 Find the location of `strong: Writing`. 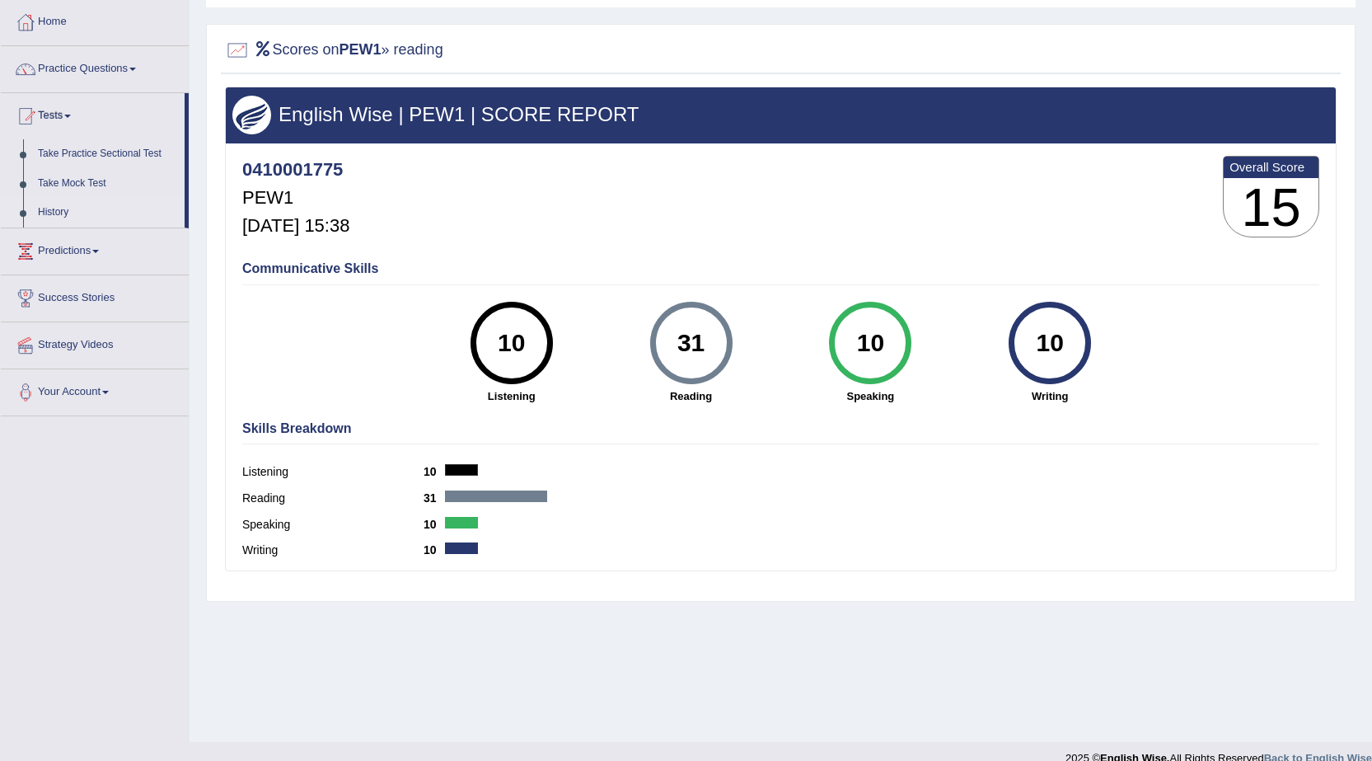

strong: Writing is located at coordinates (1050, 396).